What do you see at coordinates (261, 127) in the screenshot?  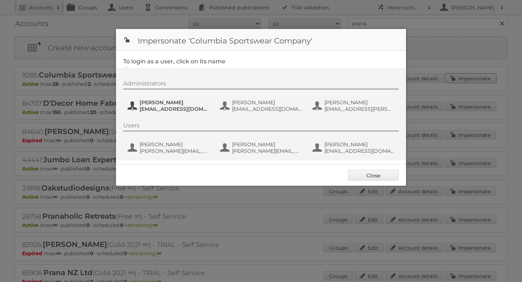 I see `div: Users` at bounding box center [261, 127].